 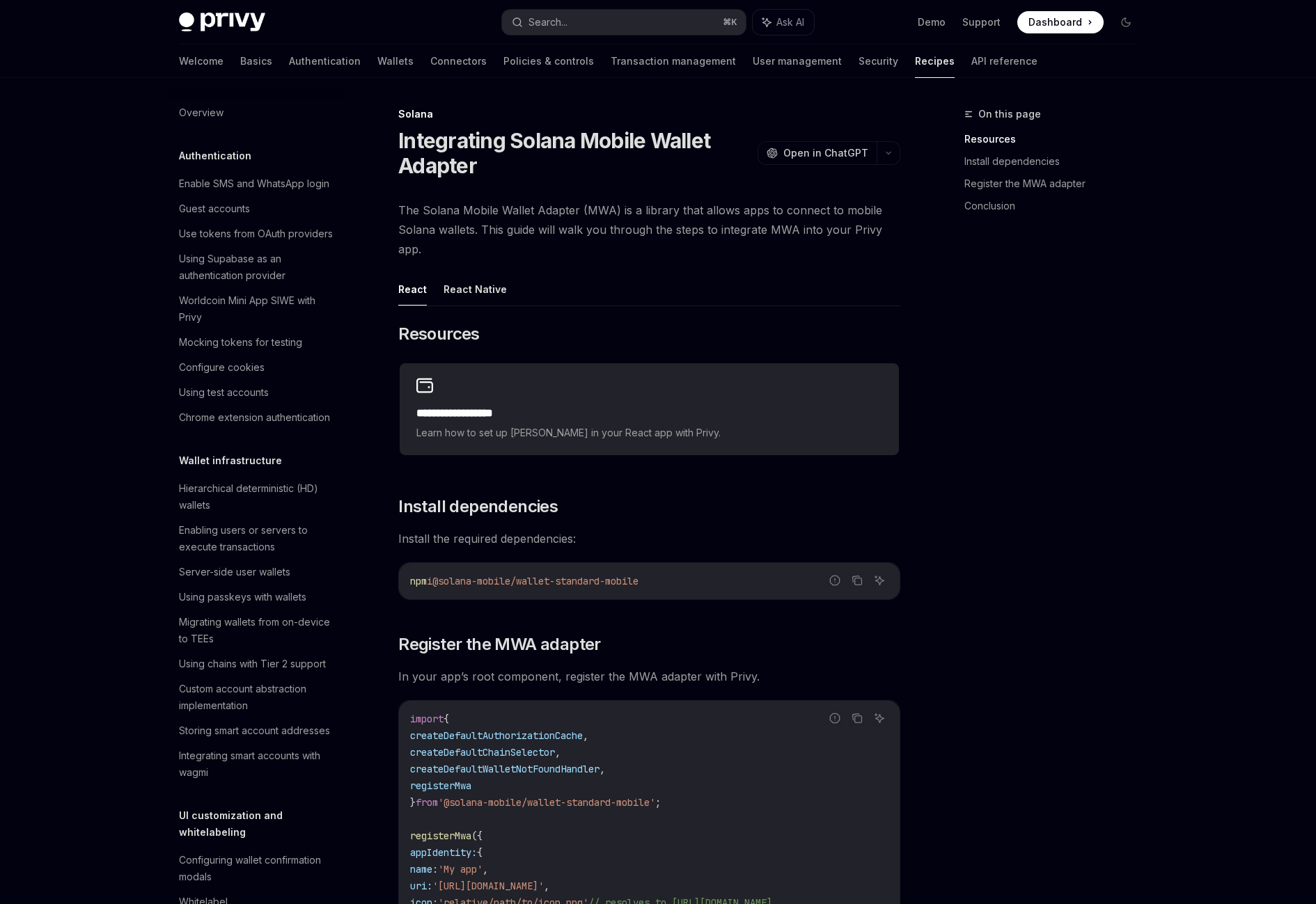 What do you see at coordinates (546, 803) in the screenshot?
I see `span: '@solana-mobile/wallet-standard-mobile'` at bounding box center [546, 803].